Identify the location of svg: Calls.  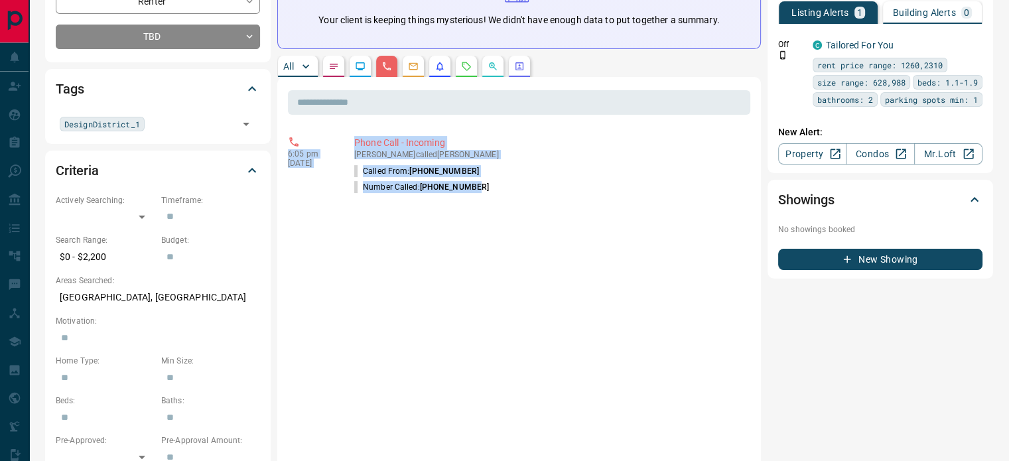
(387, 66).